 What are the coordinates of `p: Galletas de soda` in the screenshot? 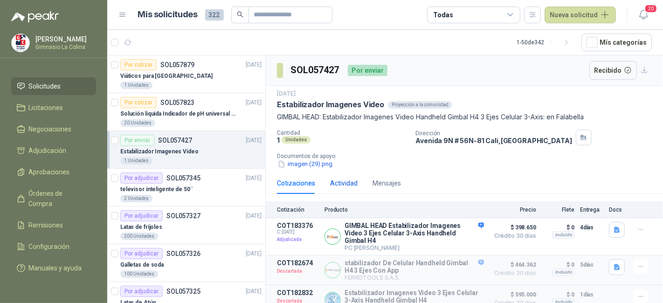 It's located at (142, 265).